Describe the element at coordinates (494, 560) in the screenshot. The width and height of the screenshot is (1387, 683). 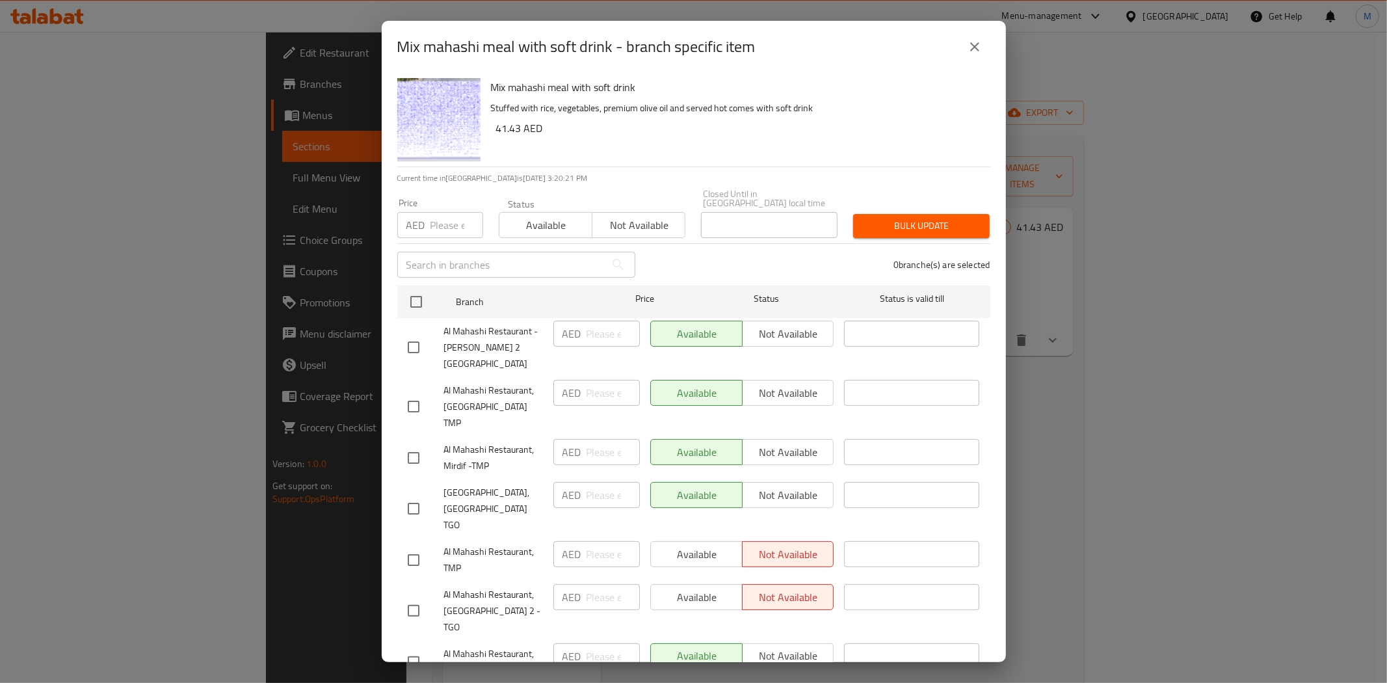
I see `span: Al Mahashi Restaurant, TMP` at that location.